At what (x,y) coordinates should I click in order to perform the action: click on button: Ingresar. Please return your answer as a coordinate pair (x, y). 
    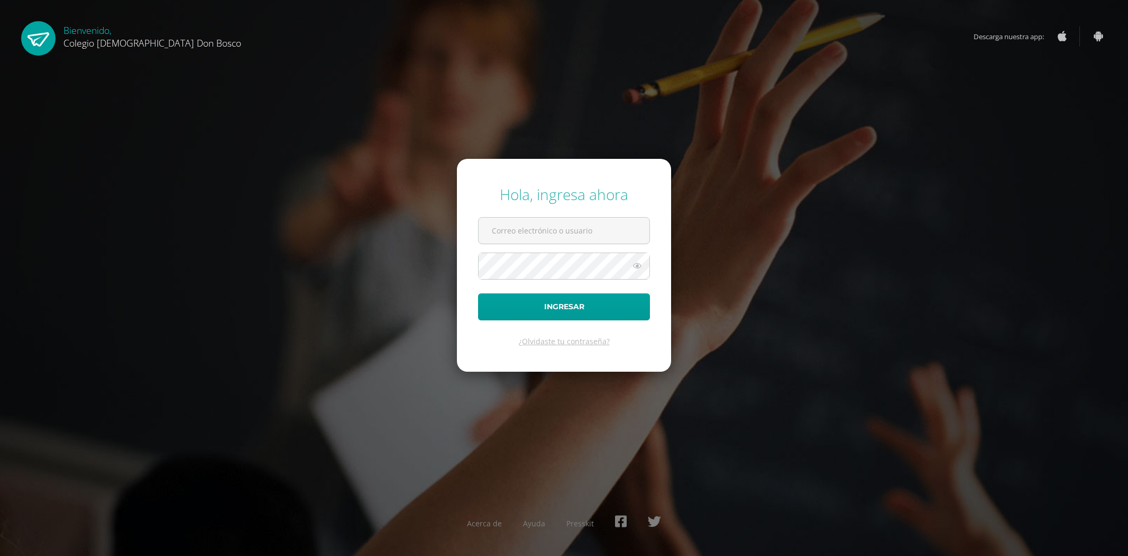
    Looking at the image, I should click on (564, 306).